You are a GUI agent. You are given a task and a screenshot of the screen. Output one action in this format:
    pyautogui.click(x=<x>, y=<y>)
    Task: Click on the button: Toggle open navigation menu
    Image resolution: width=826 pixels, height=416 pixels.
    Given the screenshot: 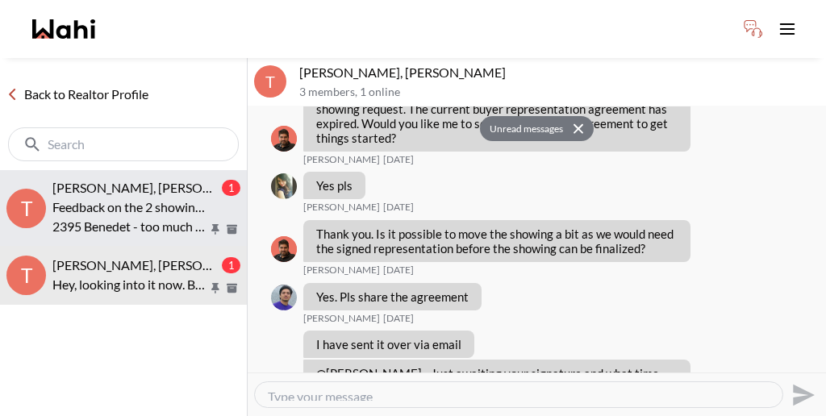 What is the action you would take?
    pyautogui.click(x=787, y=29)
    